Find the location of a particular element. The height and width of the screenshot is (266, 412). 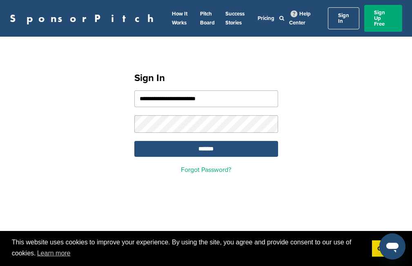

a: Pitch Board is located at coordinates (207, 18).